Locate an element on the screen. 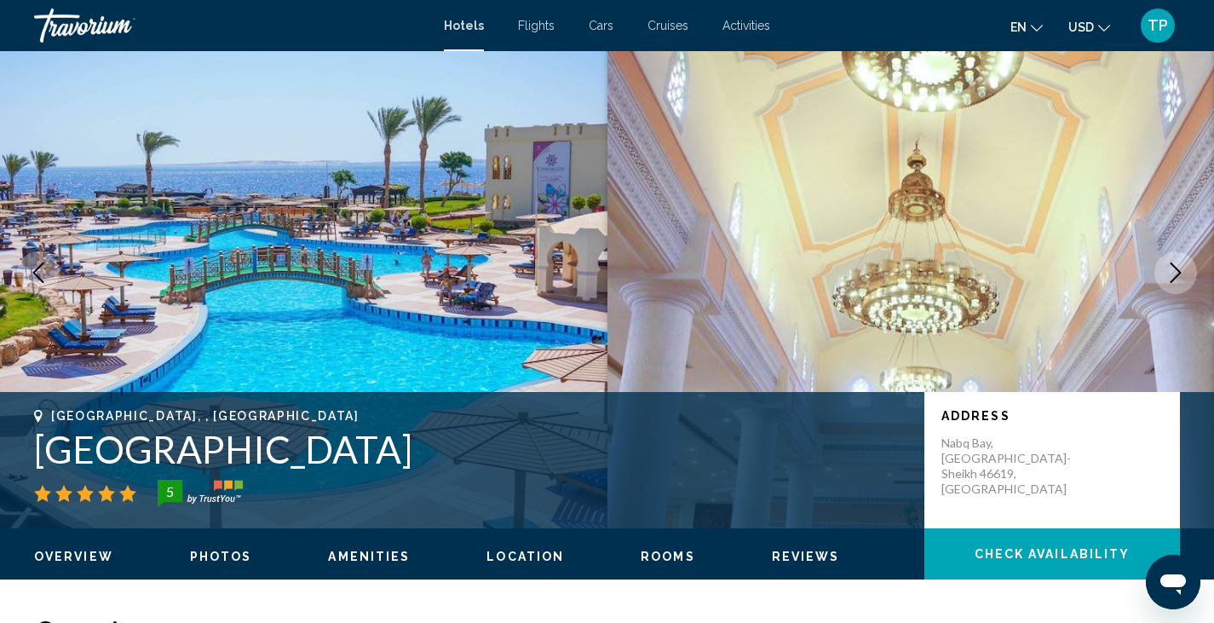 The height and width of the screenshot is (623, 1214). button: Check Availability is located at coordinates (1052, 554).